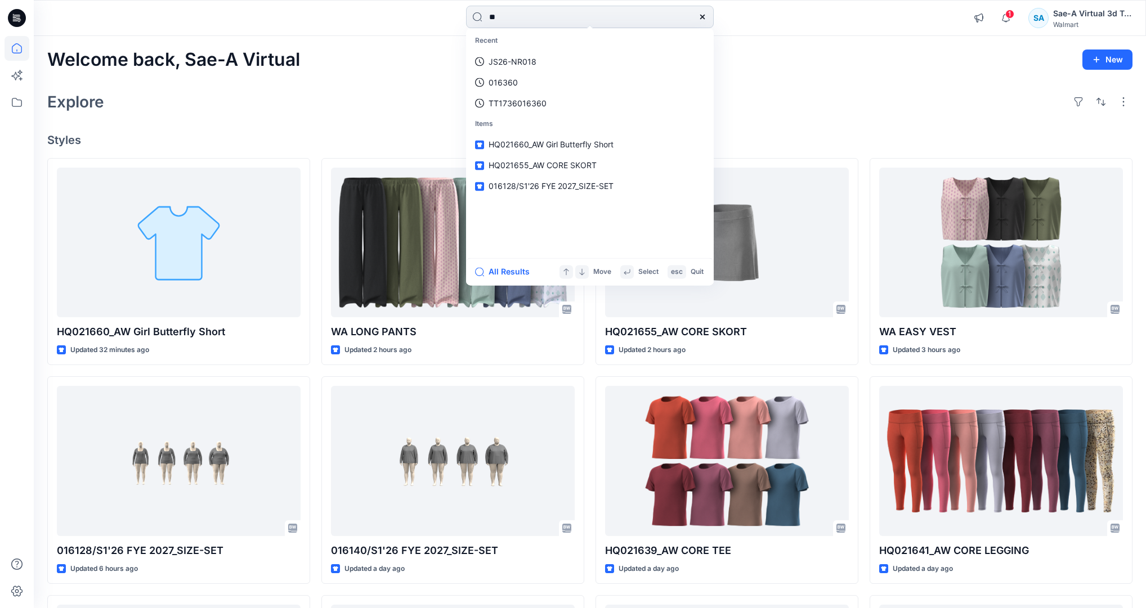 Image resolution: width=1146 pixels, height=608 pixels. What do you see at coordinates (590, 140) in the screenshot?
I see `h4: Styles` at bounding box center [590, 140].